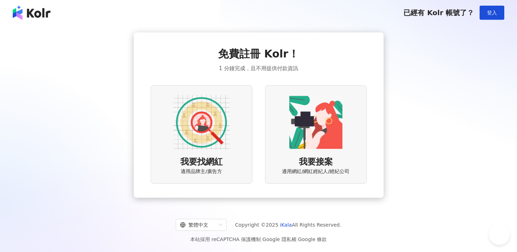 This screenshot has width=517, height=252. I want to click on img: logo, so click(31, 13).